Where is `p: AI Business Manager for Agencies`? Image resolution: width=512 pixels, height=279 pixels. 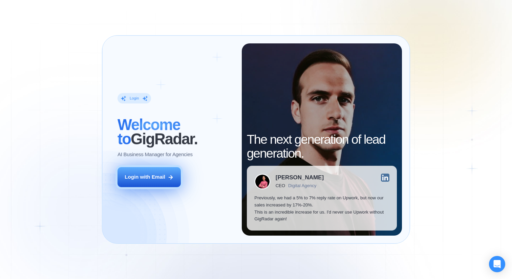 p: AI Business Manager for Agencies is located at coordinates (155, 155).